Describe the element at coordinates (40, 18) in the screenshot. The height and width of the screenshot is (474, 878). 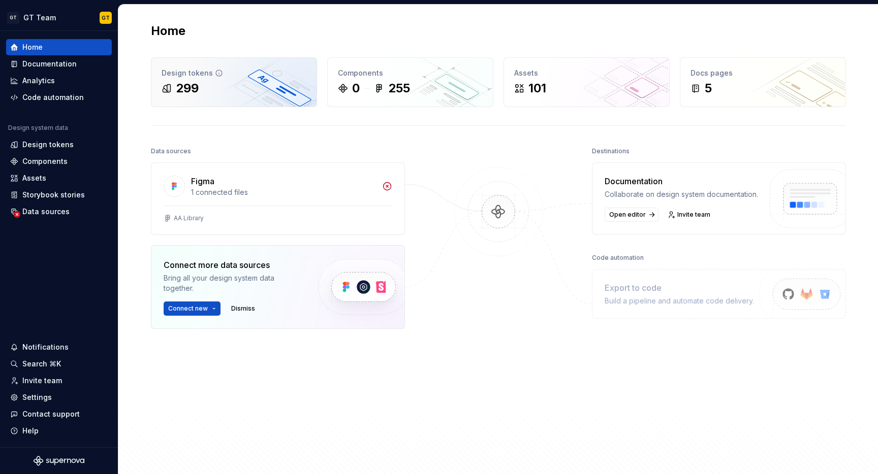
I see `div: GT Team` at that location.